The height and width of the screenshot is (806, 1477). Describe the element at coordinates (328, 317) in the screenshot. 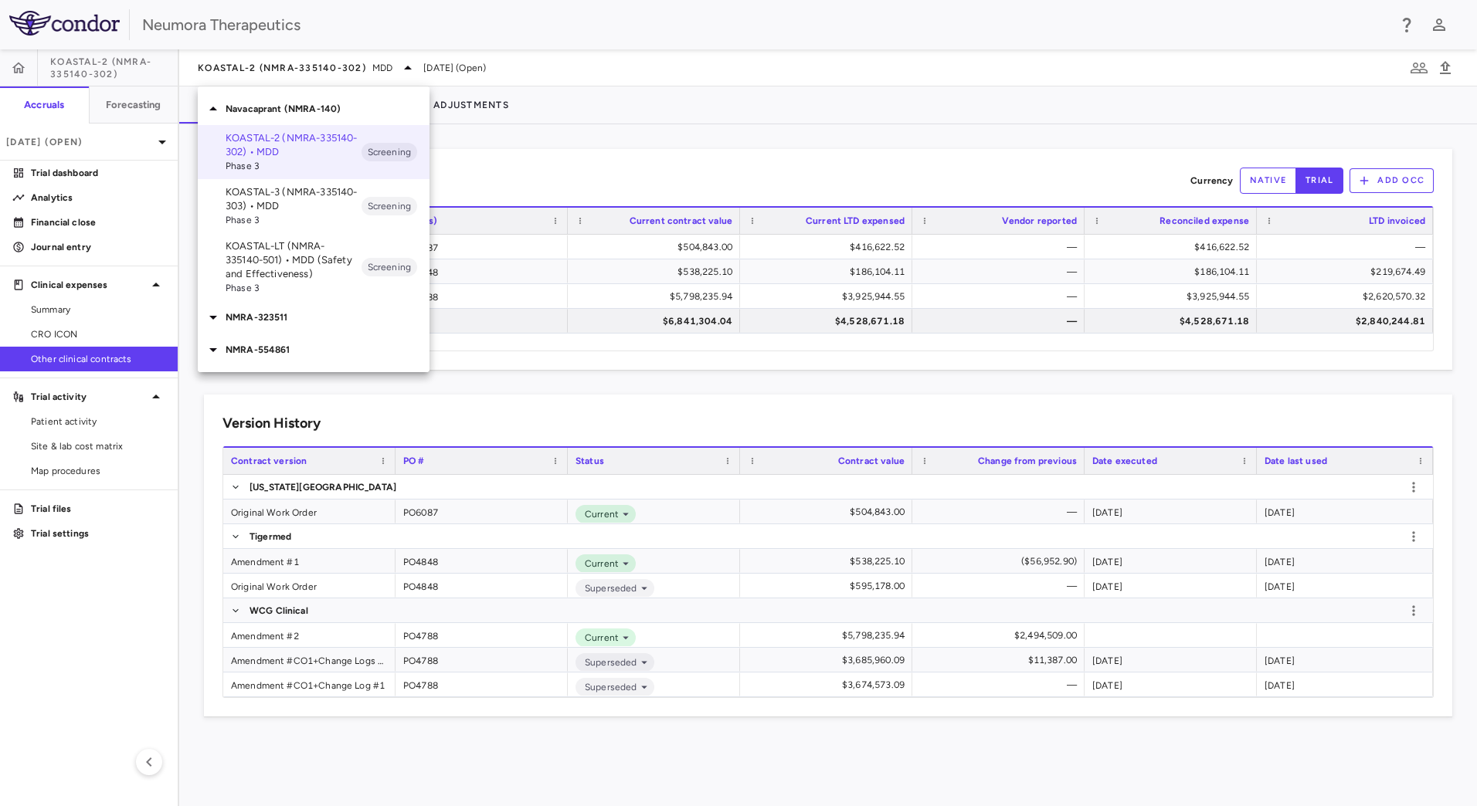

I see `p: NMRA-323511` at that location.